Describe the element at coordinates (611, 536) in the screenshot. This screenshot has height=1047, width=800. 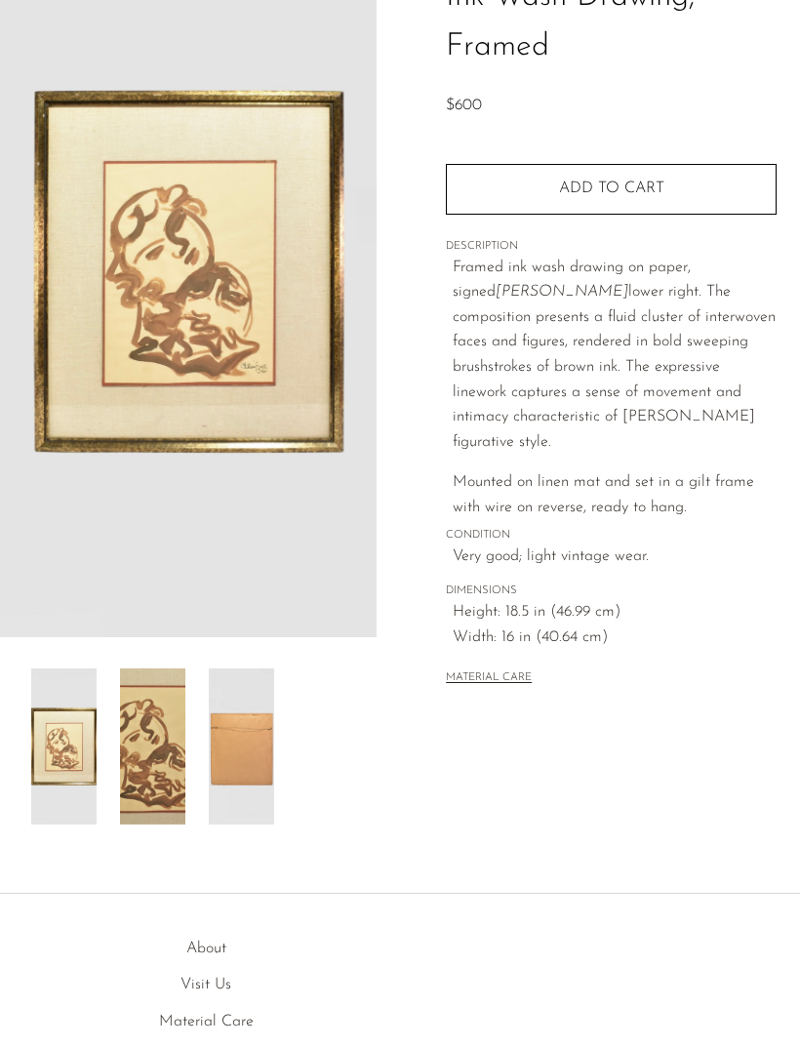
I see `span: CONDITION` at that location.